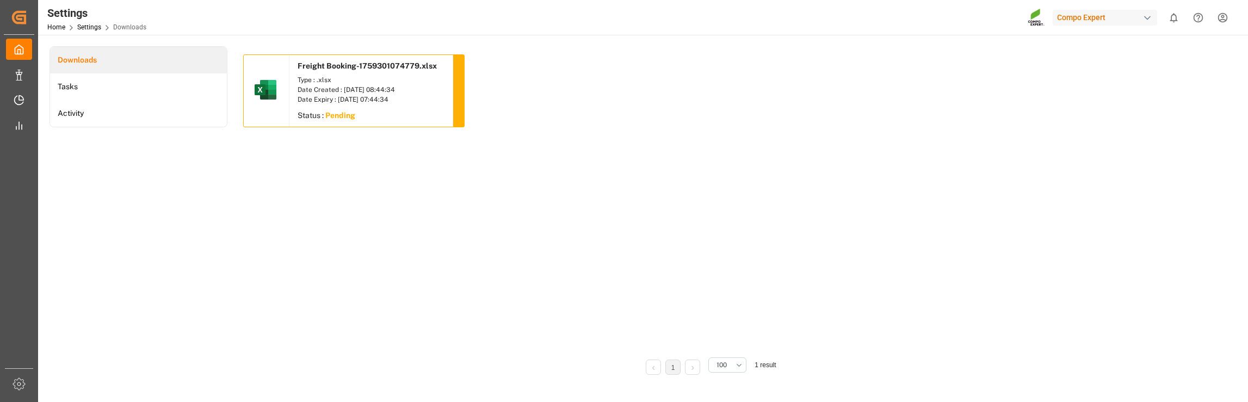 The image size is (1248, 402). Describe the element at coordinates (138, 113) in the screenshot. I see `a: Activity` at that location.